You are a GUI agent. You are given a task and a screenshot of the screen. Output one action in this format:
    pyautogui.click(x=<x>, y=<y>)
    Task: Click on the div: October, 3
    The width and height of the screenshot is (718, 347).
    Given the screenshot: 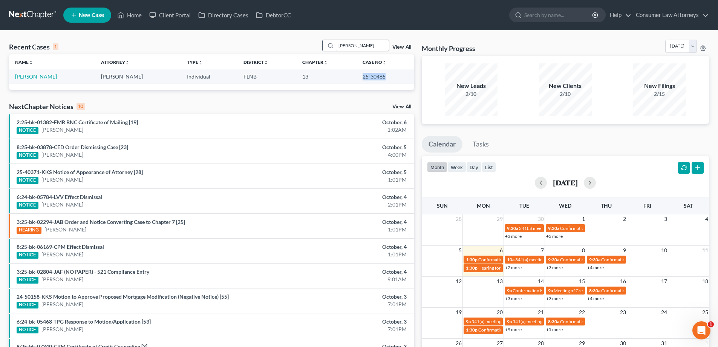 What is the action you would take?
    pyautogui.click(x=344, y=321)
    